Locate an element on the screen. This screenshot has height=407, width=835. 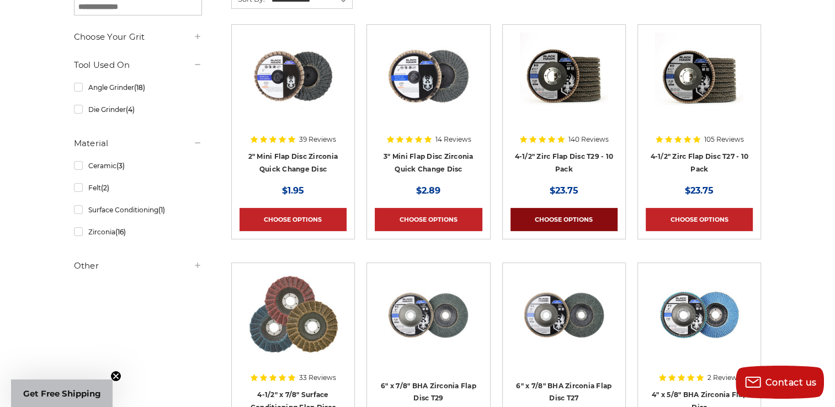
a: Felt is located at coordinates (138, 188).